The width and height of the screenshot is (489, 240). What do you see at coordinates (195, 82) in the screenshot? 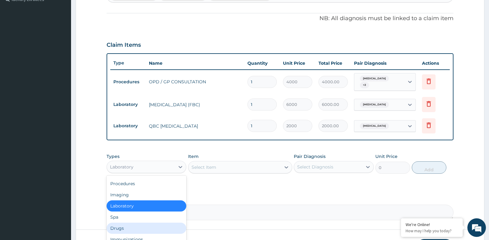
I see `td: OPD / GP CONSULTATION` at bounding box center [195, 82].